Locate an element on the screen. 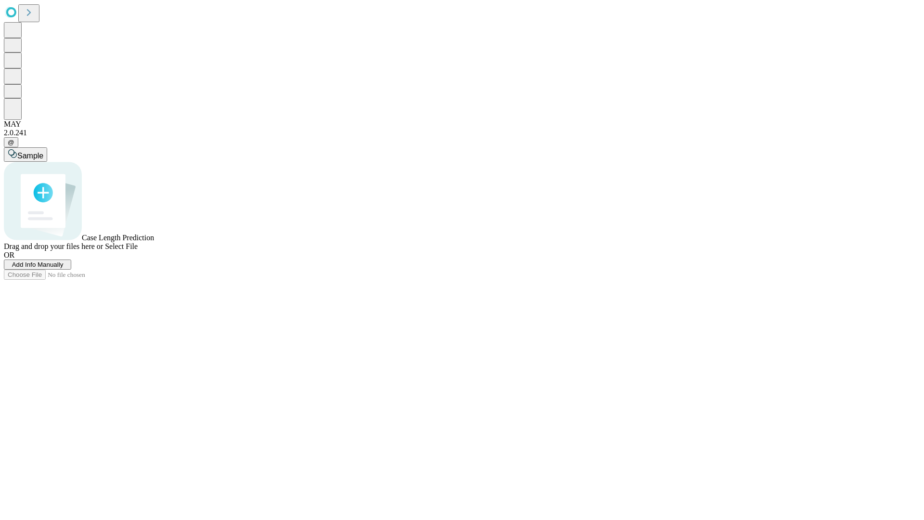 This screenshot has width=924, height=520. span: Case Length Prediction is located at coordinates (118, 237).